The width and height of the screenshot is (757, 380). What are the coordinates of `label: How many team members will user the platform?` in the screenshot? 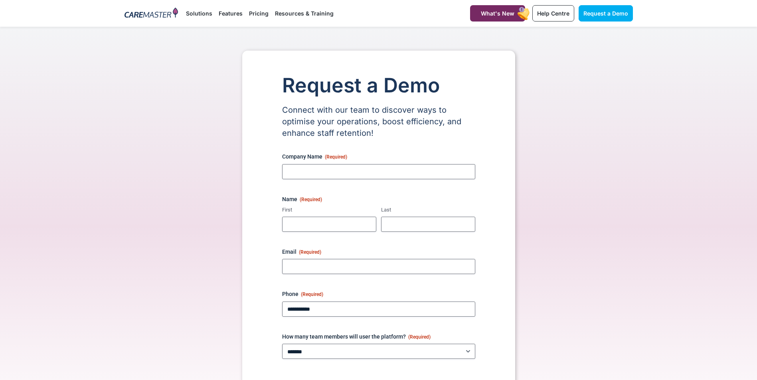 It's located at (378, 337).